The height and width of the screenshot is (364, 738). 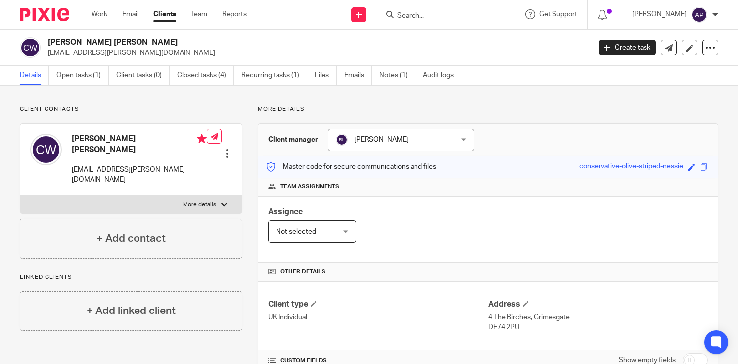 I want to click on div: conservative-olive-striped-nessie, so click(x=631, y=167).